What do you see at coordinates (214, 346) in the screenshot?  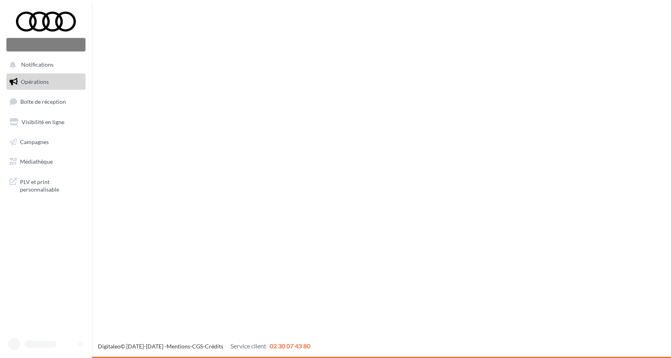 I see `a: Crédits` at bounding box center [214, 346].